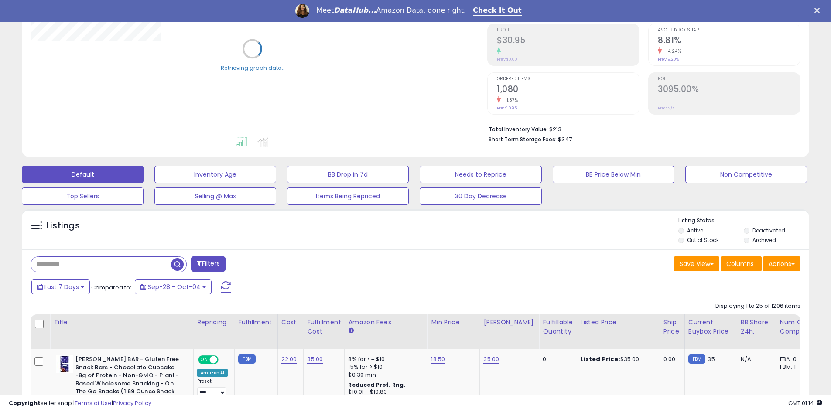 The width and height of the screenshot is (831, 412). What do you see at coordinates (740, 264) in the screenshot?
I see `span: Columns` at bounding box center [740, 264].